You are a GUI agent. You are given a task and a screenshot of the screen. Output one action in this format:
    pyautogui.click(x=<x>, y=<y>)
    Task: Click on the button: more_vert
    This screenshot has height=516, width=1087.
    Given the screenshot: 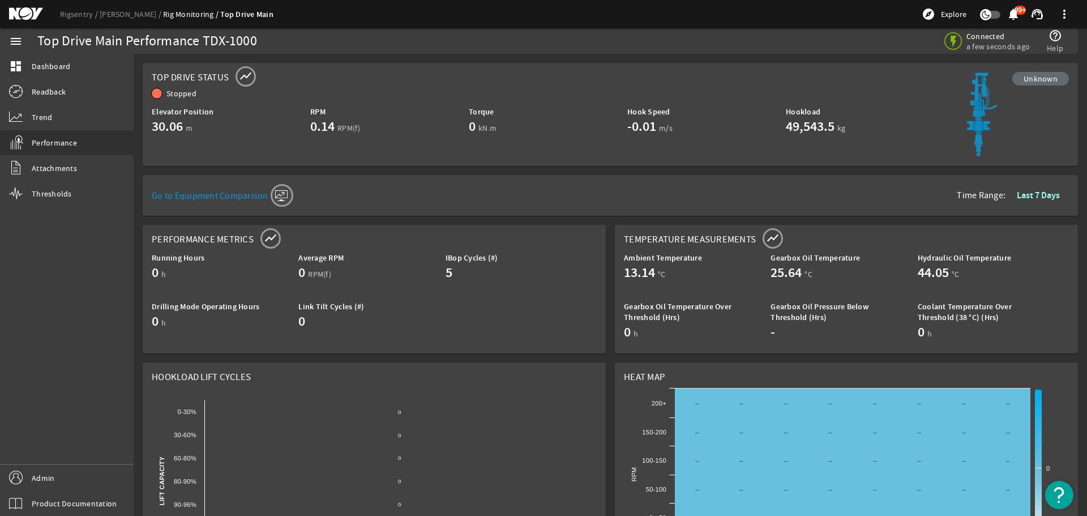 What is the action you would take?
    pyautogui.click(x=1065, y=14)
    